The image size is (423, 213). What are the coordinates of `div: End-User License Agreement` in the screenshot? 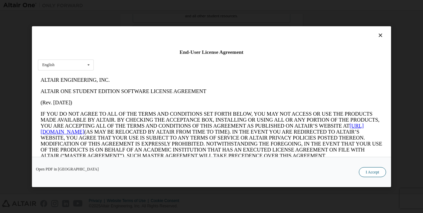 It's located at (211, 52).